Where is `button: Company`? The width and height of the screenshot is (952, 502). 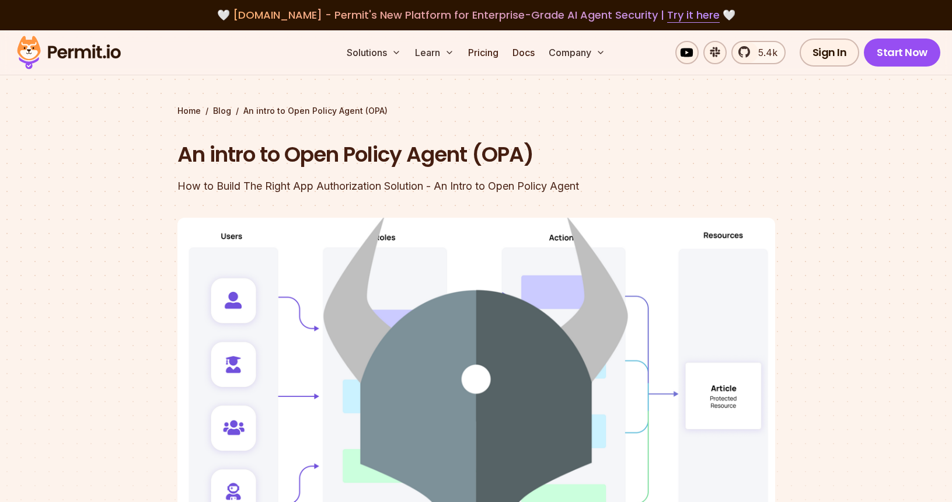 button: Company is located at coordinates (577, 53).